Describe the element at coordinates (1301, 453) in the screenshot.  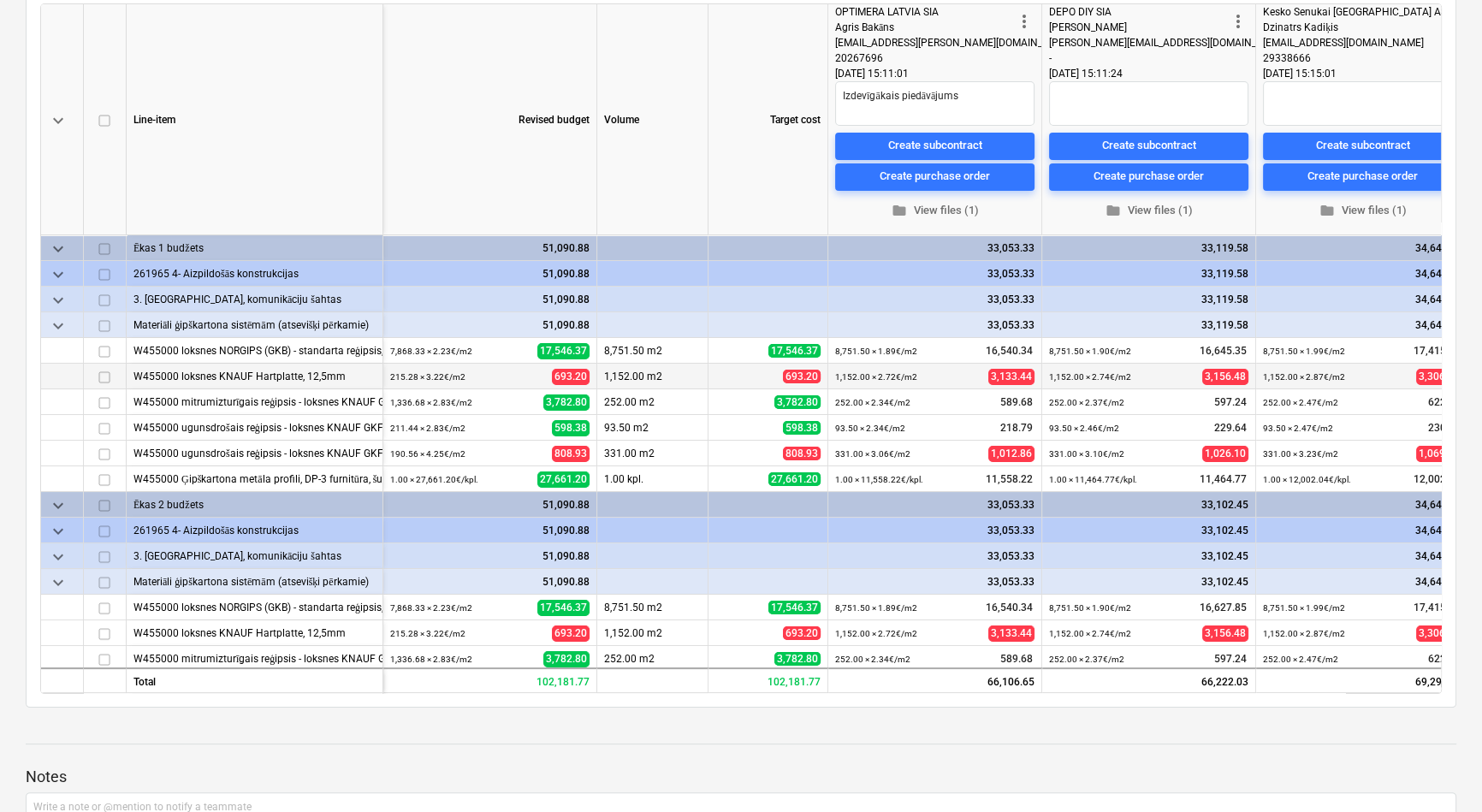
I see `small: 331.00 × 3.23€ / m2` at that location.